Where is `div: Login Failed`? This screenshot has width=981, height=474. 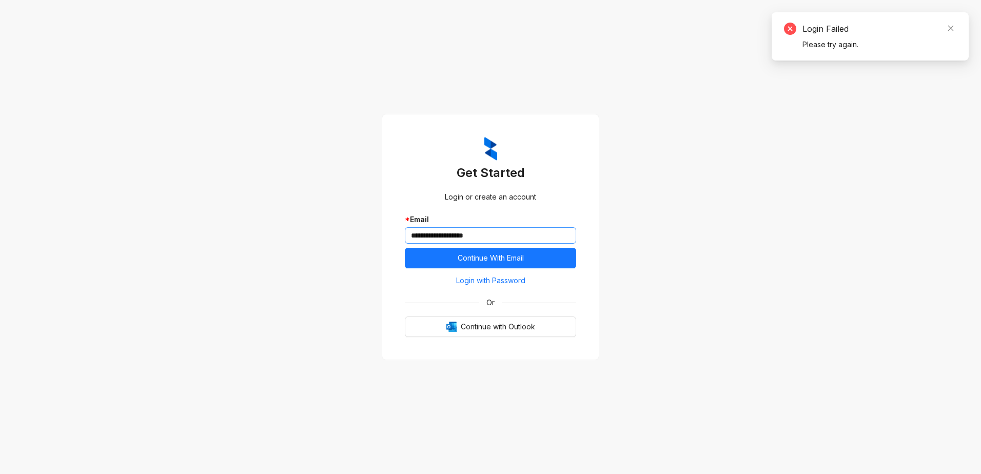
div: Login Failed is located at coordinates (880, 29).